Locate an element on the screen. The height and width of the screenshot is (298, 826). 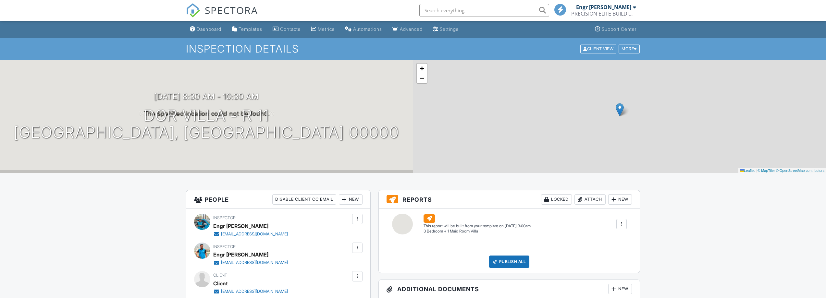
a: Support Center is located at coordinates (615, 29).